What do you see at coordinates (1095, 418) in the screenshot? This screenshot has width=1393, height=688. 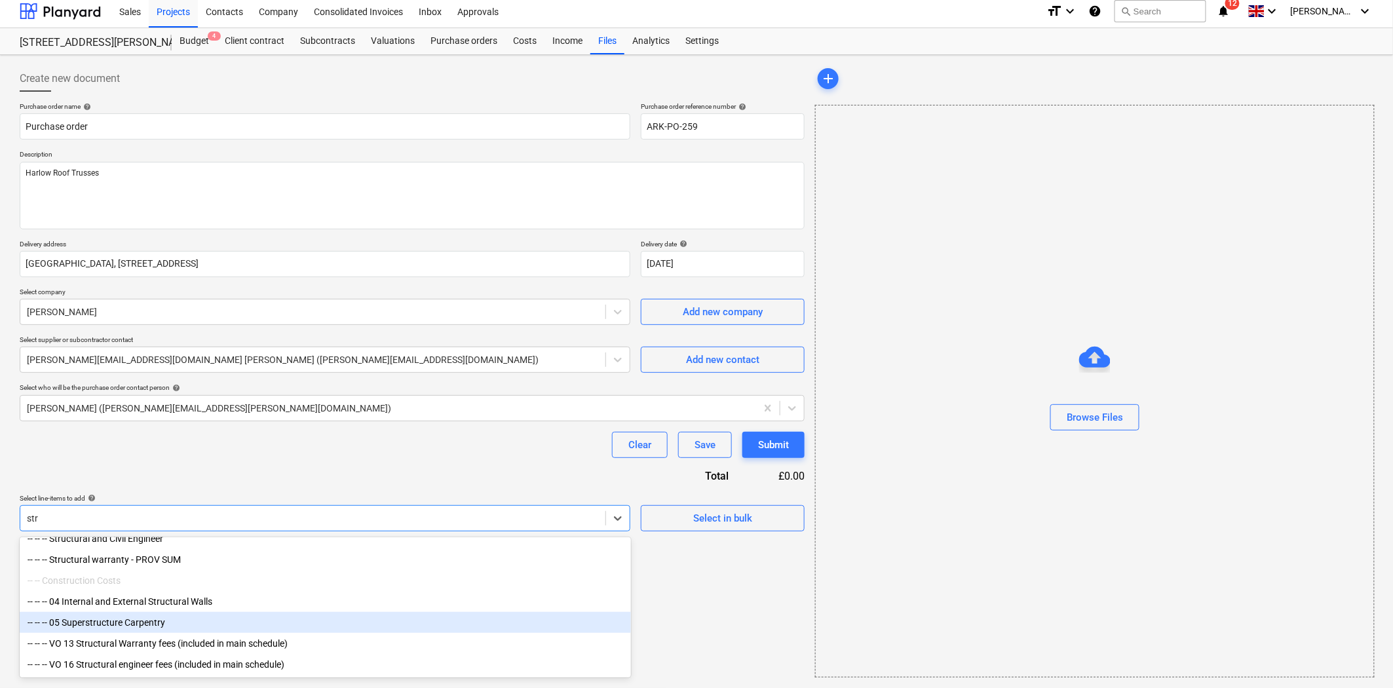 I see `button: Browse Files` at bounding box center [1095, 418].